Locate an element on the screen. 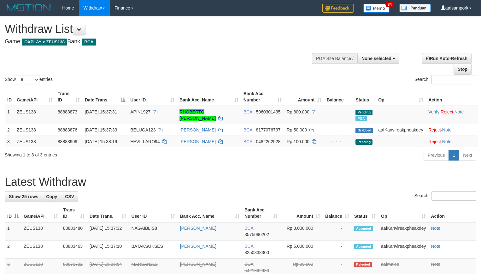 The image size is (481, 274). th: Status is located at coordinates (364, 97).